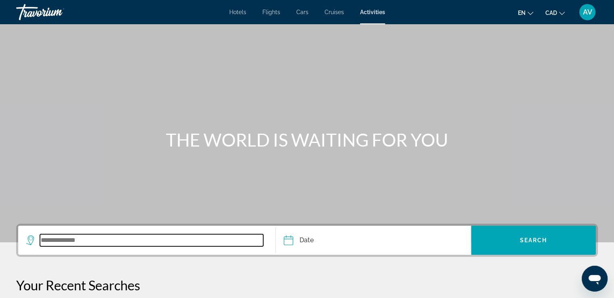 Image resolution: width=614 pixels, height=298 pixels. What do you see at coordinates (526, 13) in the screenshot?
I see `button: Change language` at bounding box center [526, 13].